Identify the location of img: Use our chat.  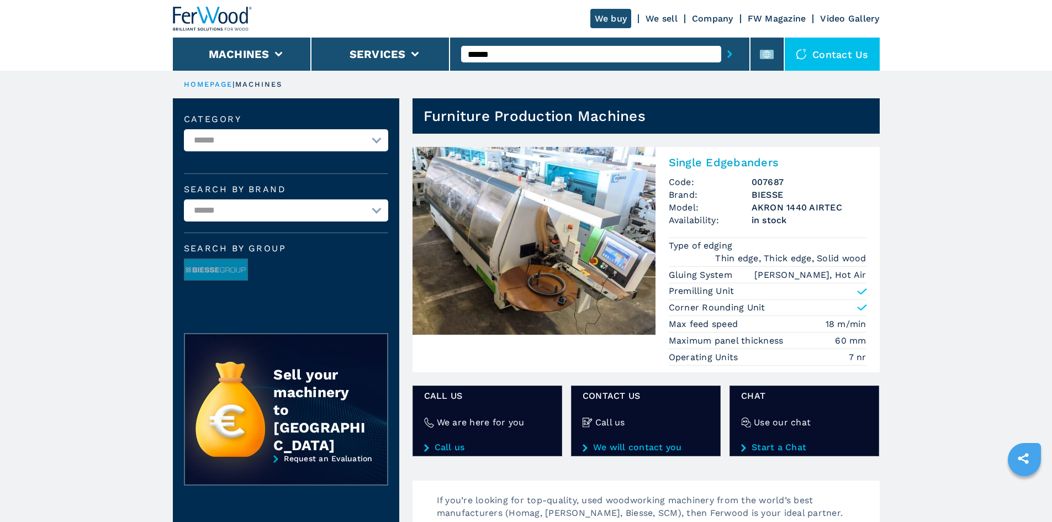
(746, 423).